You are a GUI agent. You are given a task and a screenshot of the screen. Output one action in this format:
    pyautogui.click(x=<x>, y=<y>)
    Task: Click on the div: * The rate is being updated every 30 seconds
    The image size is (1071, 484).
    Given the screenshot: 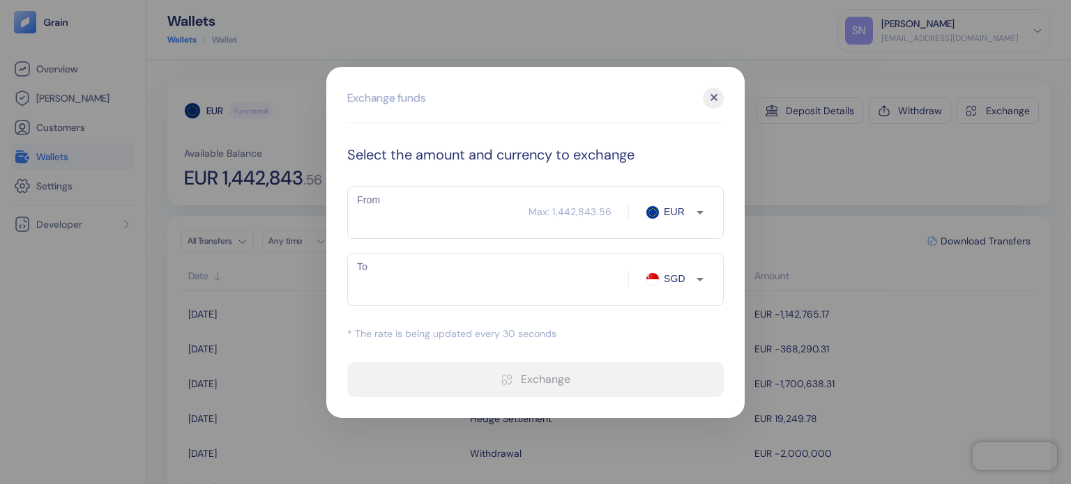 What is the action you would take?
    pyautogui.click(x=535, y=334)
    